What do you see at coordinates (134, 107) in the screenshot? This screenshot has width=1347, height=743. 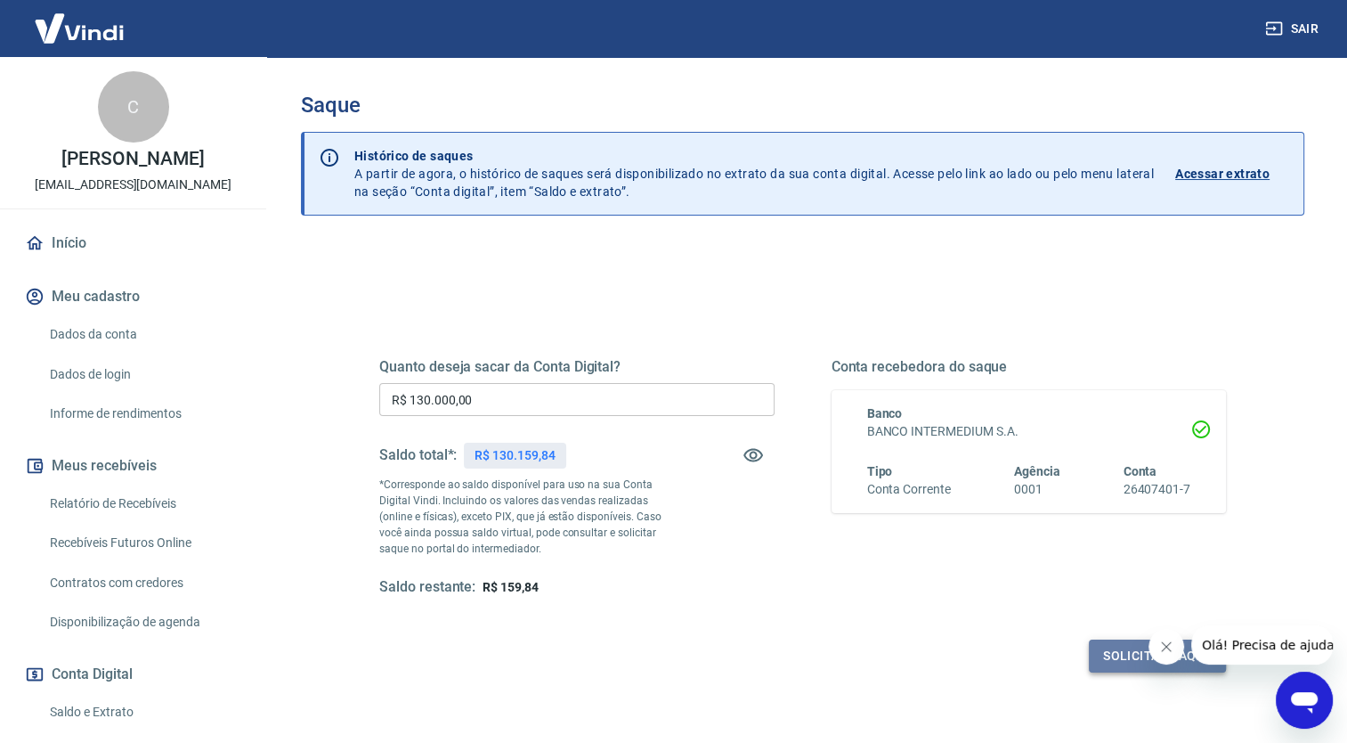 I see `div: C` at bounding box center [134, 107].